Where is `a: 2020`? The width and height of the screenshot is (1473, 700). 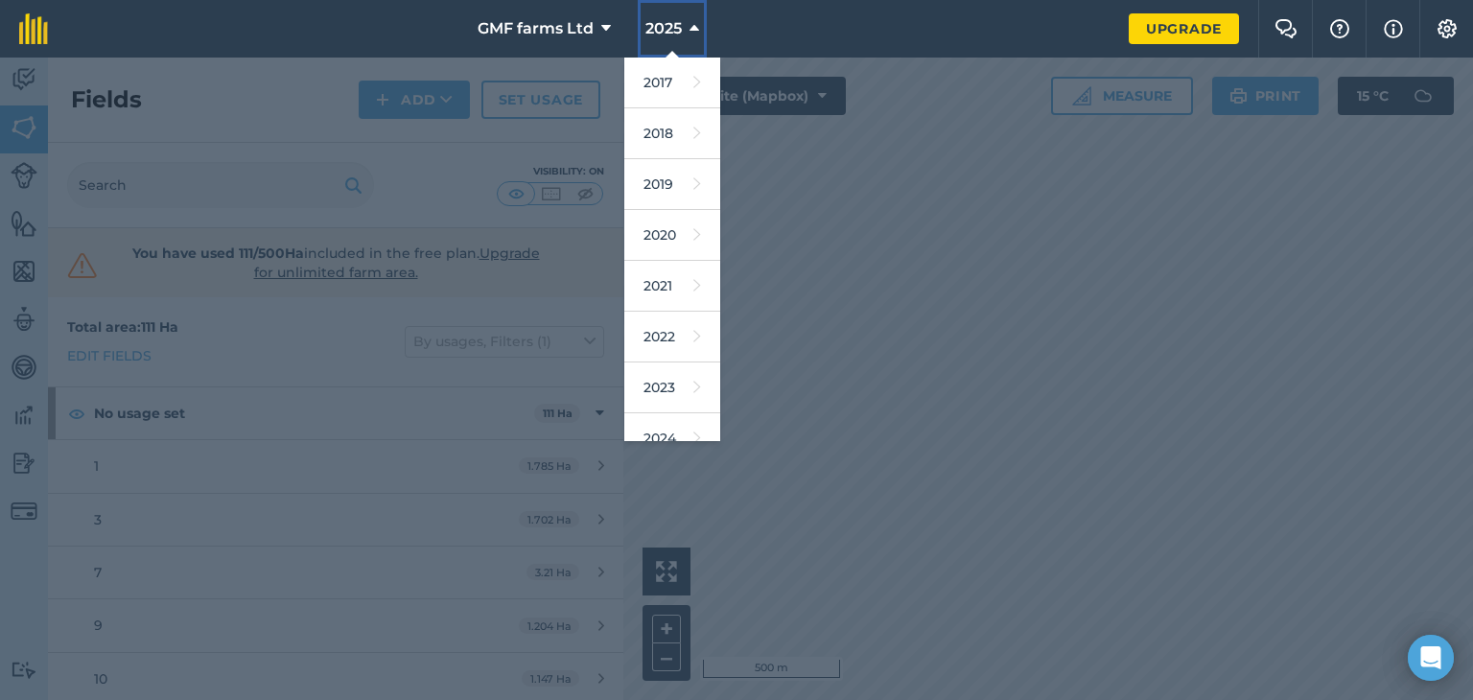
a: 2020 is located at coordinates (672, 235).